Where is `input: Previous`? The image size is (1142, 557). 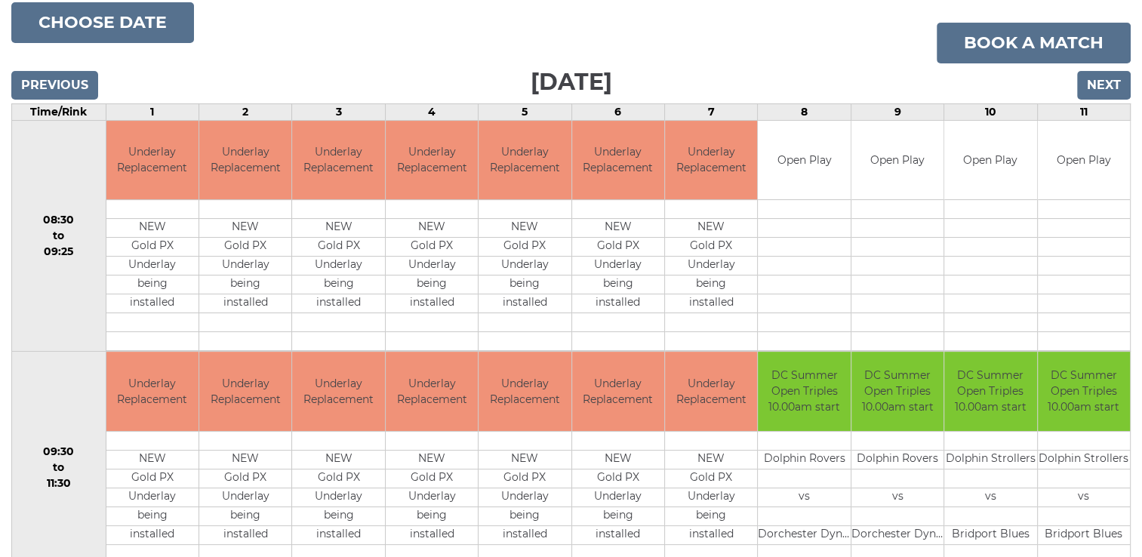
input: Previous is located at coordinates (54, 85).